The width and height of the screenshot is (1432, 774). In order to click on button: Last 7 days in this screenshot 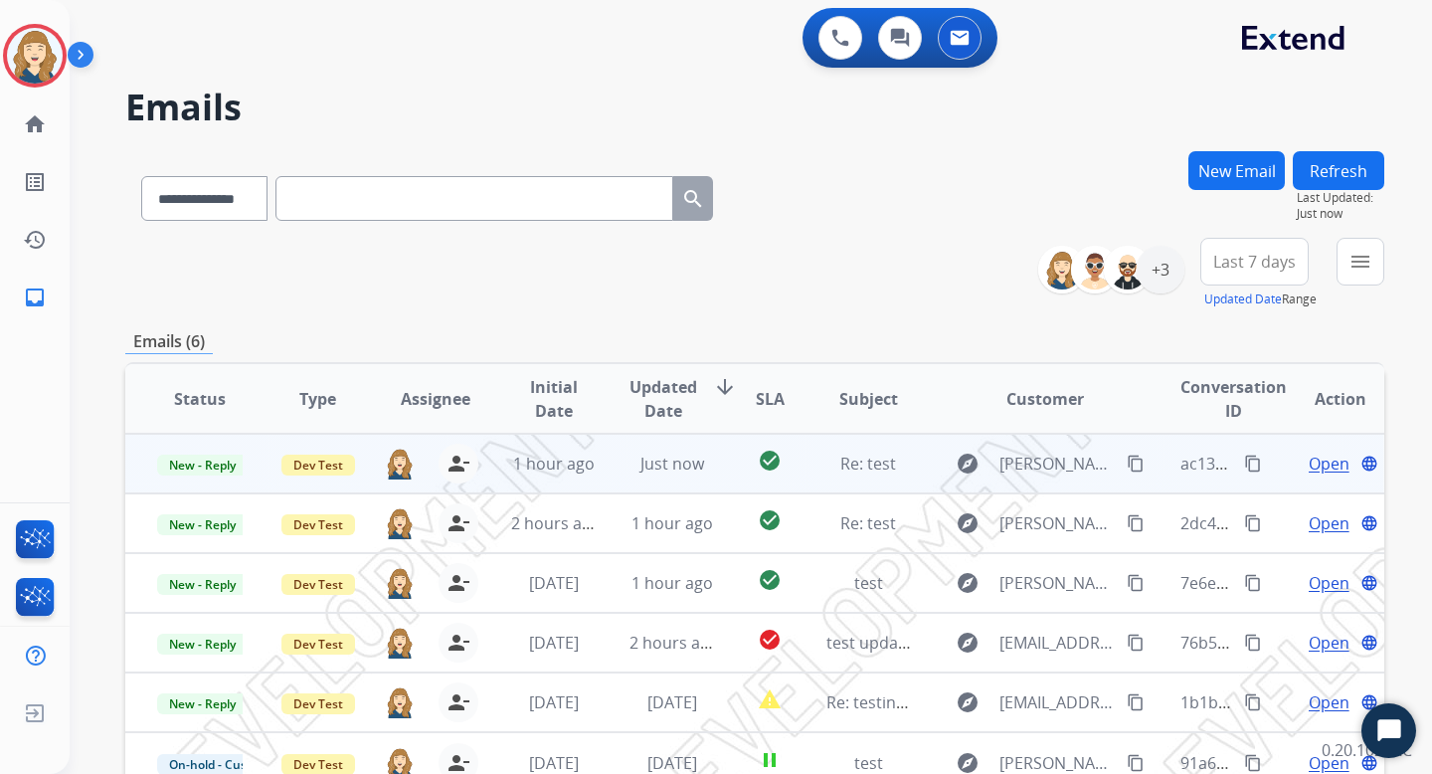, I will do `click(1254, 262)`.